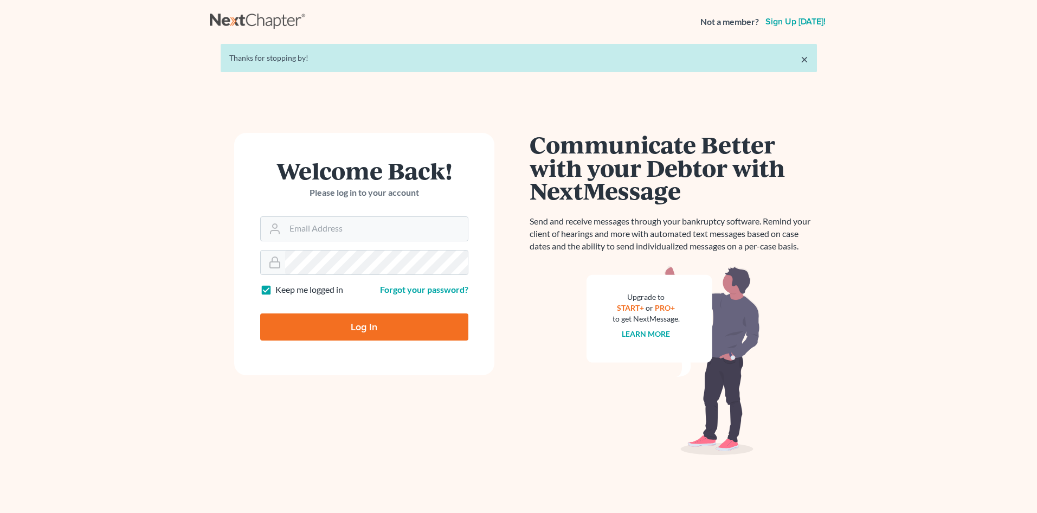  I want to click on a: Forgot your password?, so click(424, 289).